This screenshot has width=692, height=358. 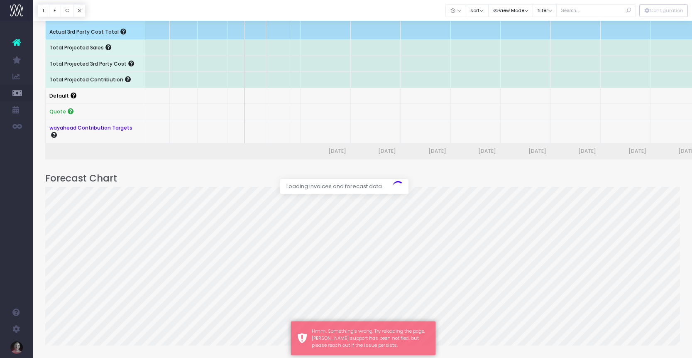 What do you see at coordinates (95, 80) in the screenshot?
I see `th: Total Projected Contribution` at bounding box center [95, 80].